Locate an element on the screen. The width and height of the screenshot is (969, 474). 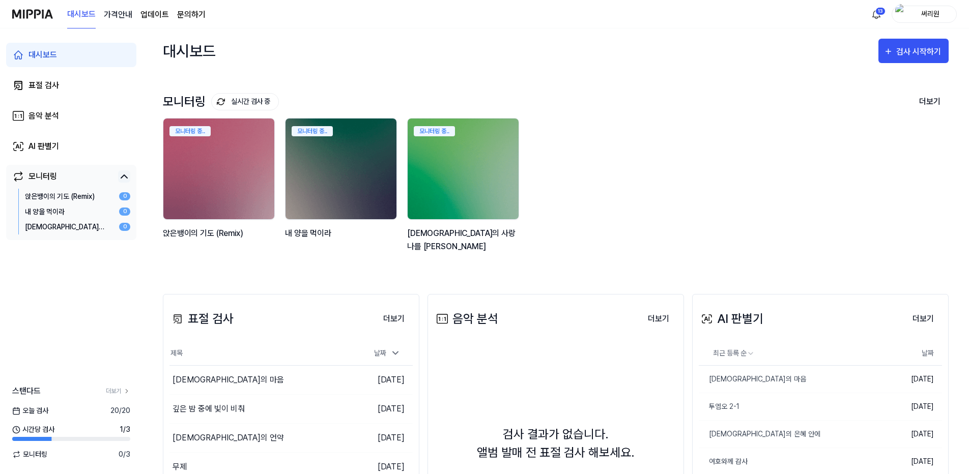
div: 여호와께 감사 is located at coordinates (723, 462).